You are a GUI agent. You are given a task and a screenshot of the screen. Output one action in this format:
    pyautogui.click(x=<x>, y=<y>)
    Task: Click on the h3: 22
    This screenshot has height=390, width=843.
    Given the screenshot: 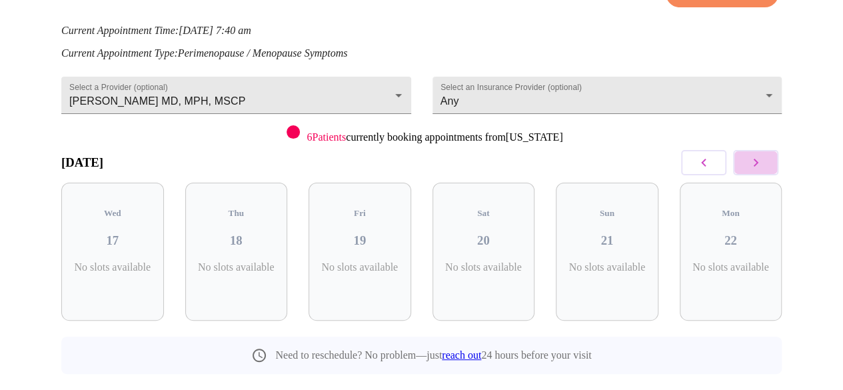 What is the action you would take?
    pyautogui.click(x=731, y=241)
    